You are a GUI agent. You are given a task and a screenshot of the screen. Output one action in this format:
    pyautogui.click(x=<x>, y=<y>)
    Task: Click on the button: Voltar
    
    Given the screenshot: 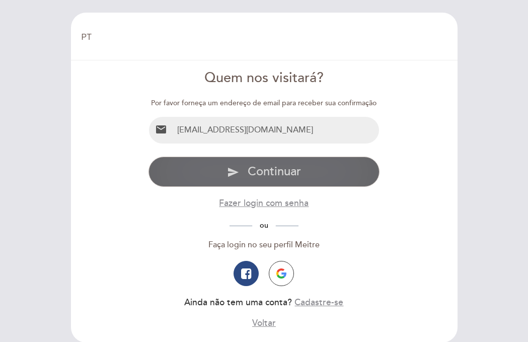 What is the action you would take?
    pyautogui.click(x=264, y=323)
    